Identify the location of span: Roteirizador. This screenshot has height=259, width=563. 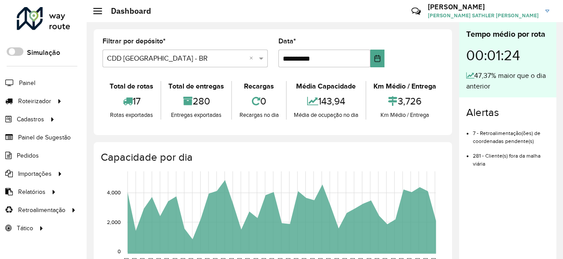
(34, 101).